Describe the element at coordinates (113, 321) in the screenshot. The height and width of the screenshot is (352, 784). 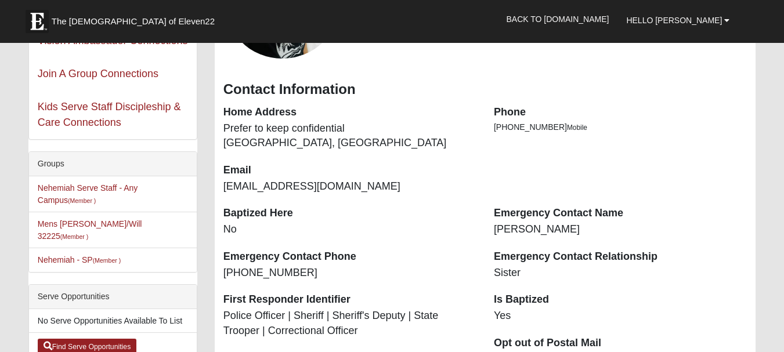
I see `li: No Serve Opportunities Available To List` at that location.